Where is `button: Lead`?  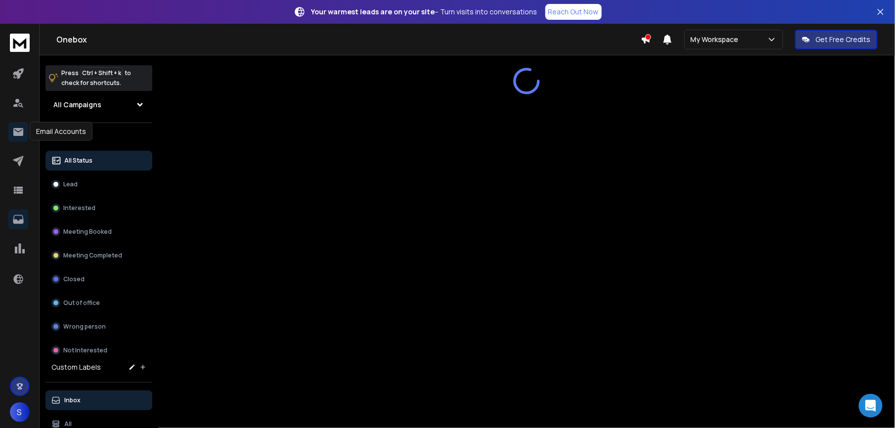
button: Lead is located at coordinates (99, 184).